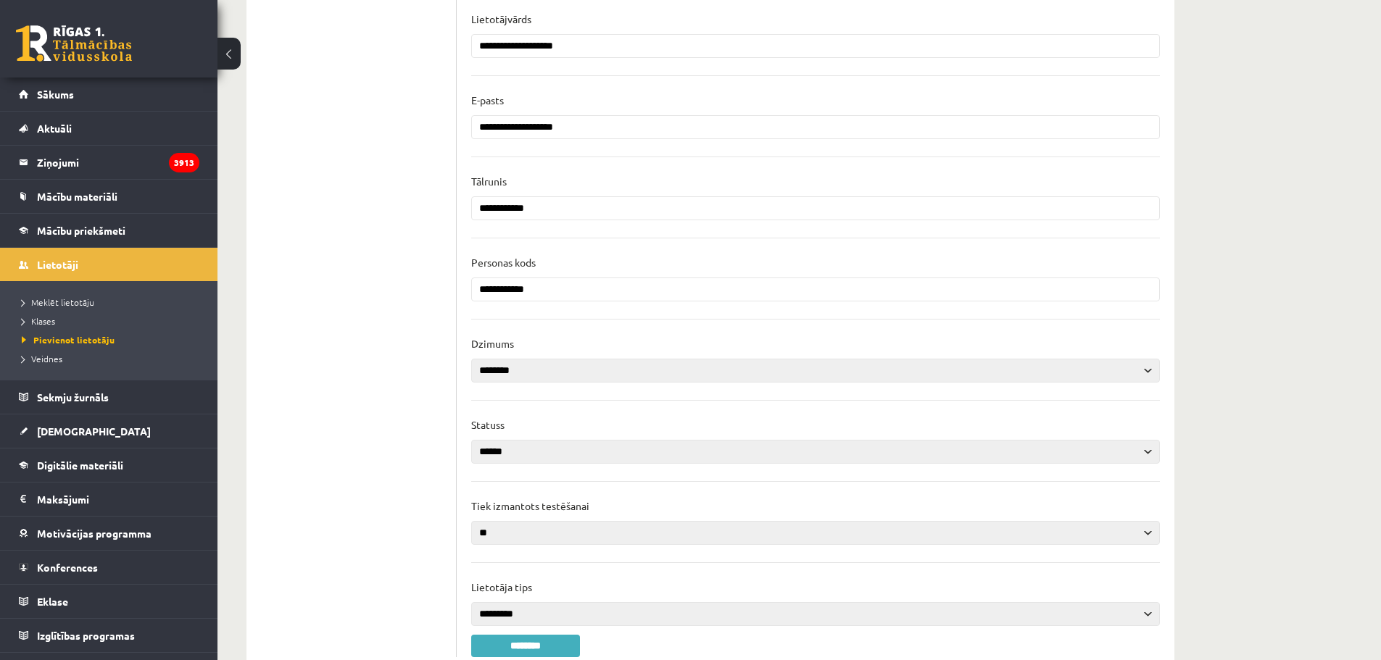  What do you see at coordinates (68, 340) in the screenshot?
I see `span: Pievienot lietotāju` at bounding box center [68, 340].